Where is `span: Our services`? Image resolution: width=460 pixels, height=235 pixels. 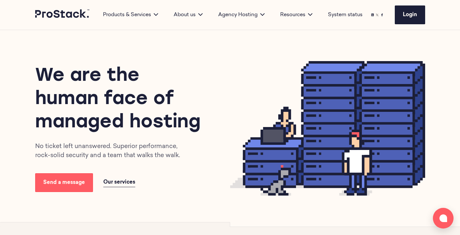
span: Our services is located at coordinates (119, 182).